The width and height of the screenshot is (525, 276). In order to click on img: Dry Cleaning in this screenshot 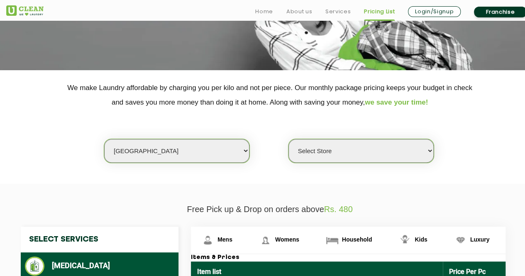, I will do `click(34, 266)`.